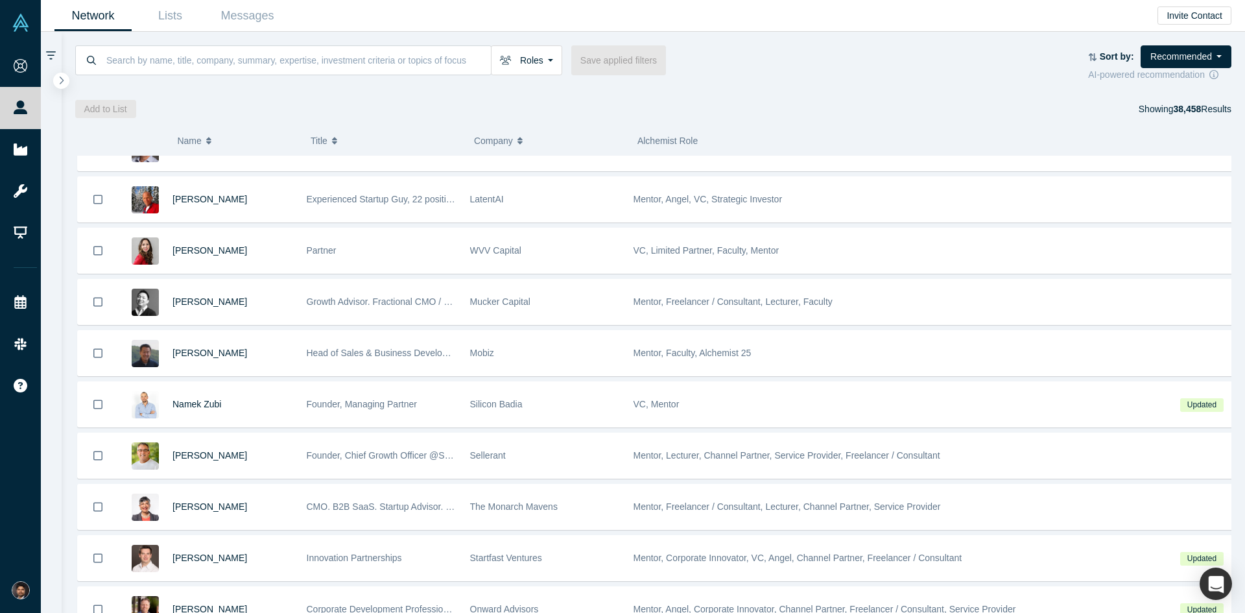 The image size is (1245, 613). Describe the element at coordinates (385, 141) in the screenshot. I see `button: Title` at that location.